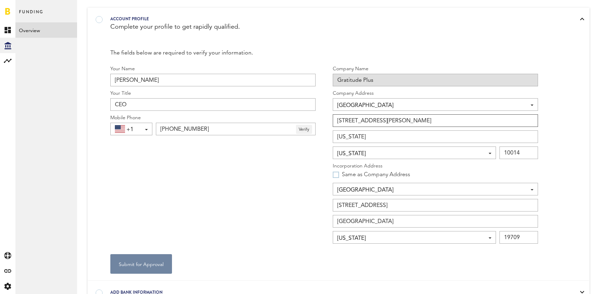  I want to click on button: Submit for Approval, so click(141, 264).